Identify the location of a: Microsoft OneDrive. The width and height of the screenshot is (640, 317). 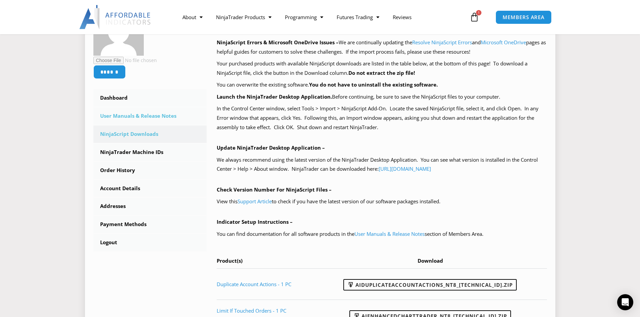
(503, 42).